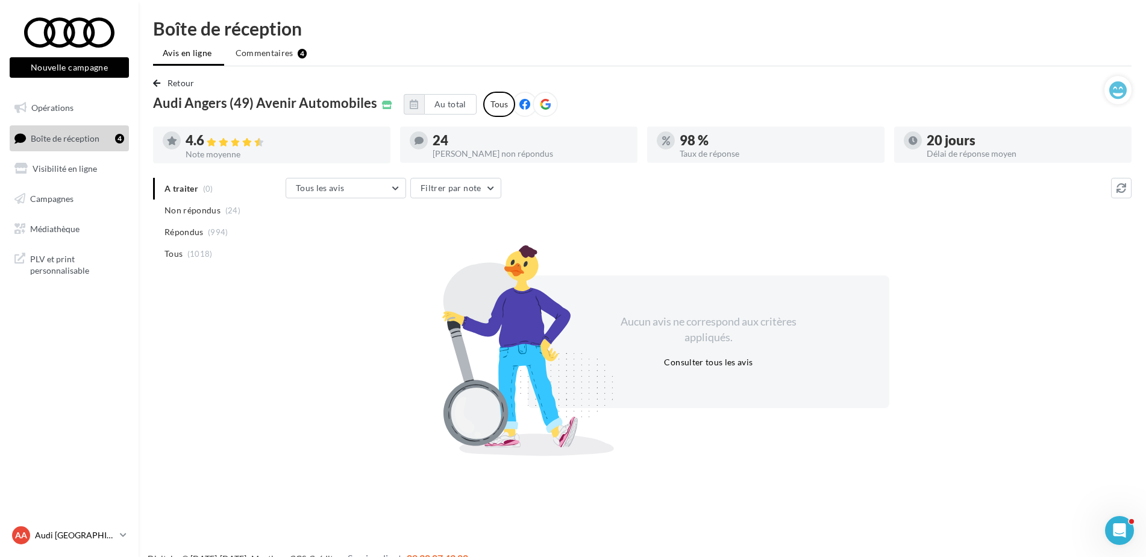  What do you see at coordinates (21, 535) in the screenshot?
I see `span: AA` at bounding box center [21, 535].